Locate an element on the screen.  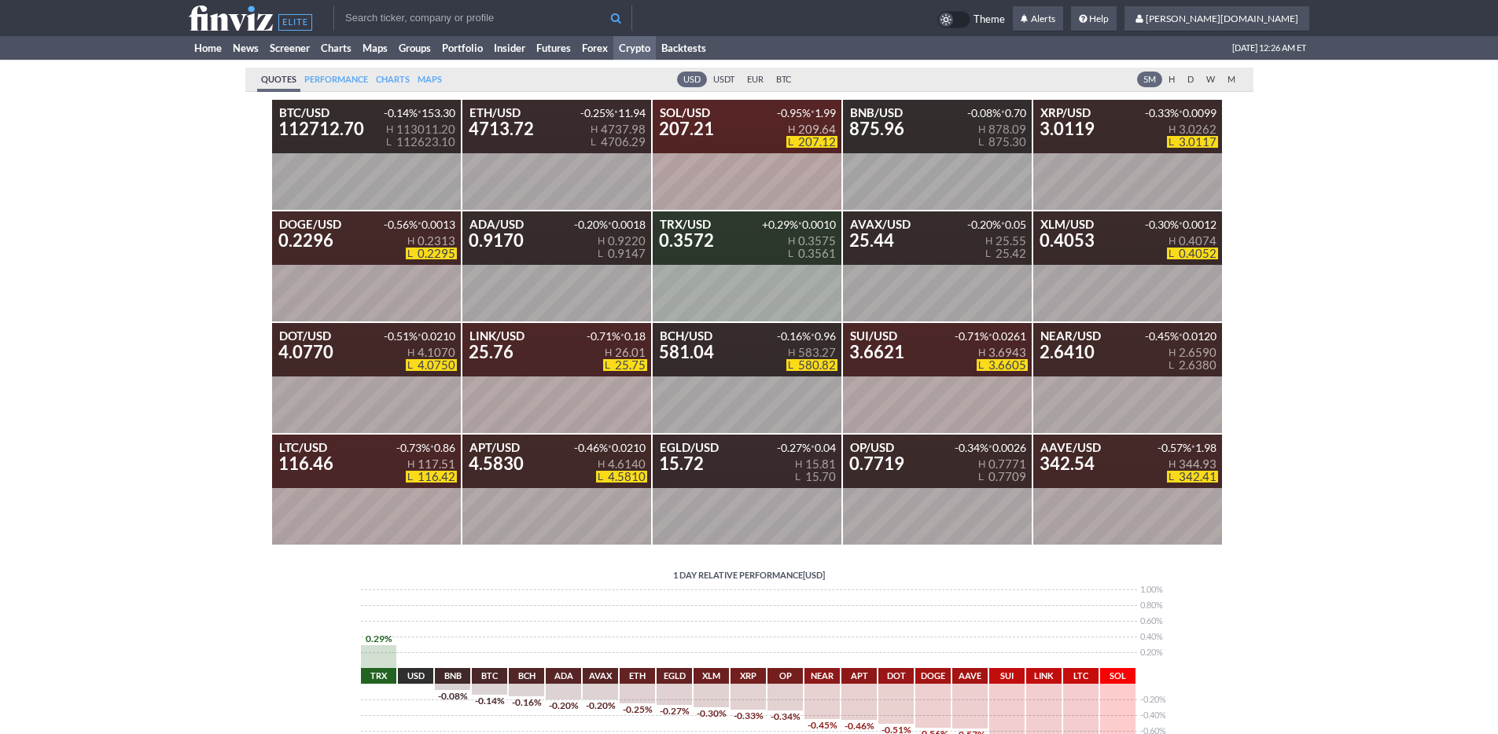
a: M is located at coordinates (1231, 79).